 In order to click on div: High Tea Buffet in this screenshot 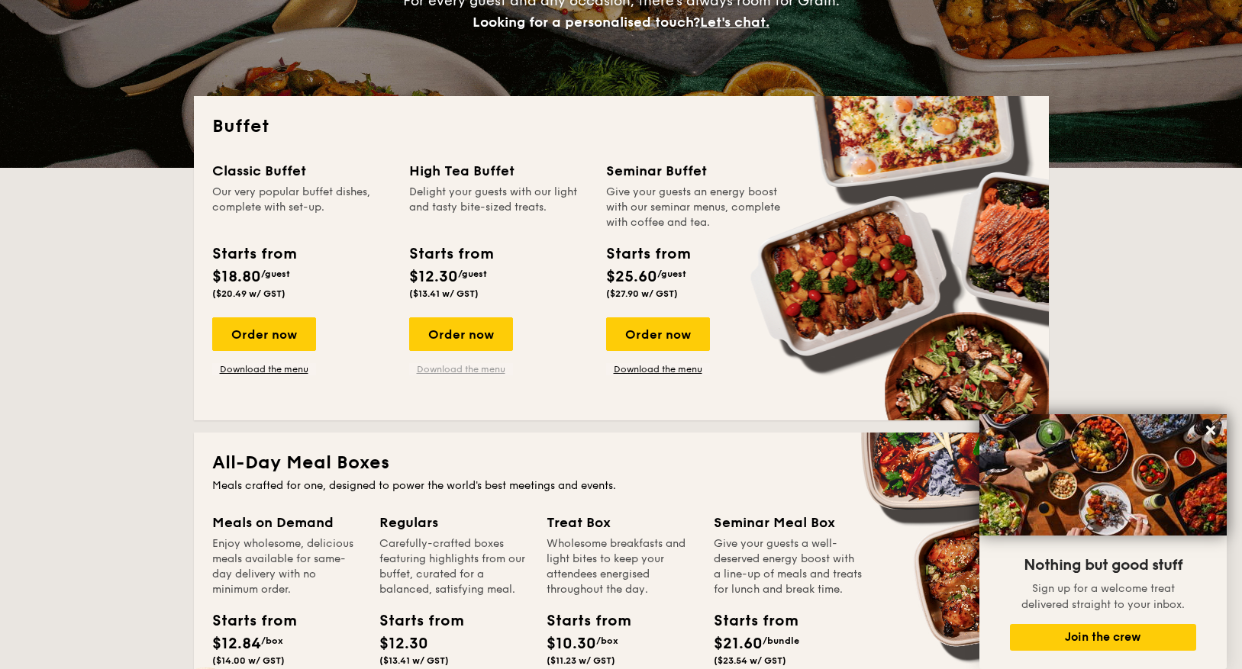, I will do `click(498, 171)`.